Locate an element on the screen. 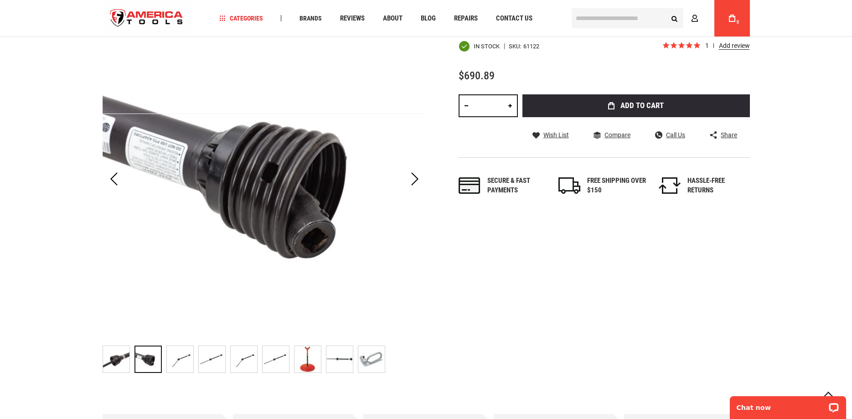  div: 61122 is located at coordinates (531, 46).